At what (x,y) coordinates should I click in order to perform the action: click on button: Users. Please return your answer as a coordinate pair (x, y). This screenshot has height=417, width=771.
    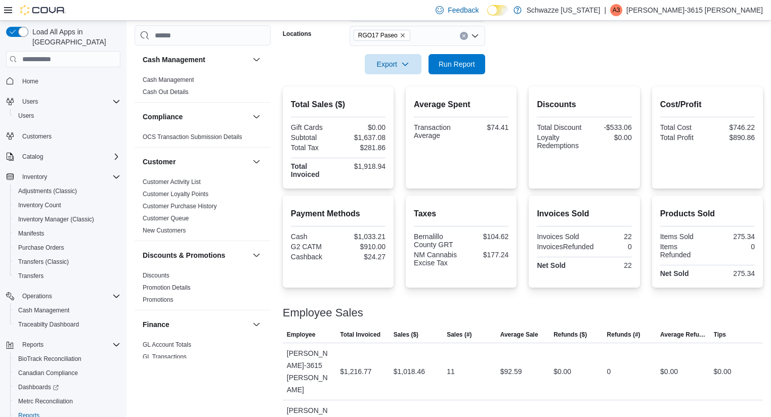
    Looking at the image, I should click on (67, 116).